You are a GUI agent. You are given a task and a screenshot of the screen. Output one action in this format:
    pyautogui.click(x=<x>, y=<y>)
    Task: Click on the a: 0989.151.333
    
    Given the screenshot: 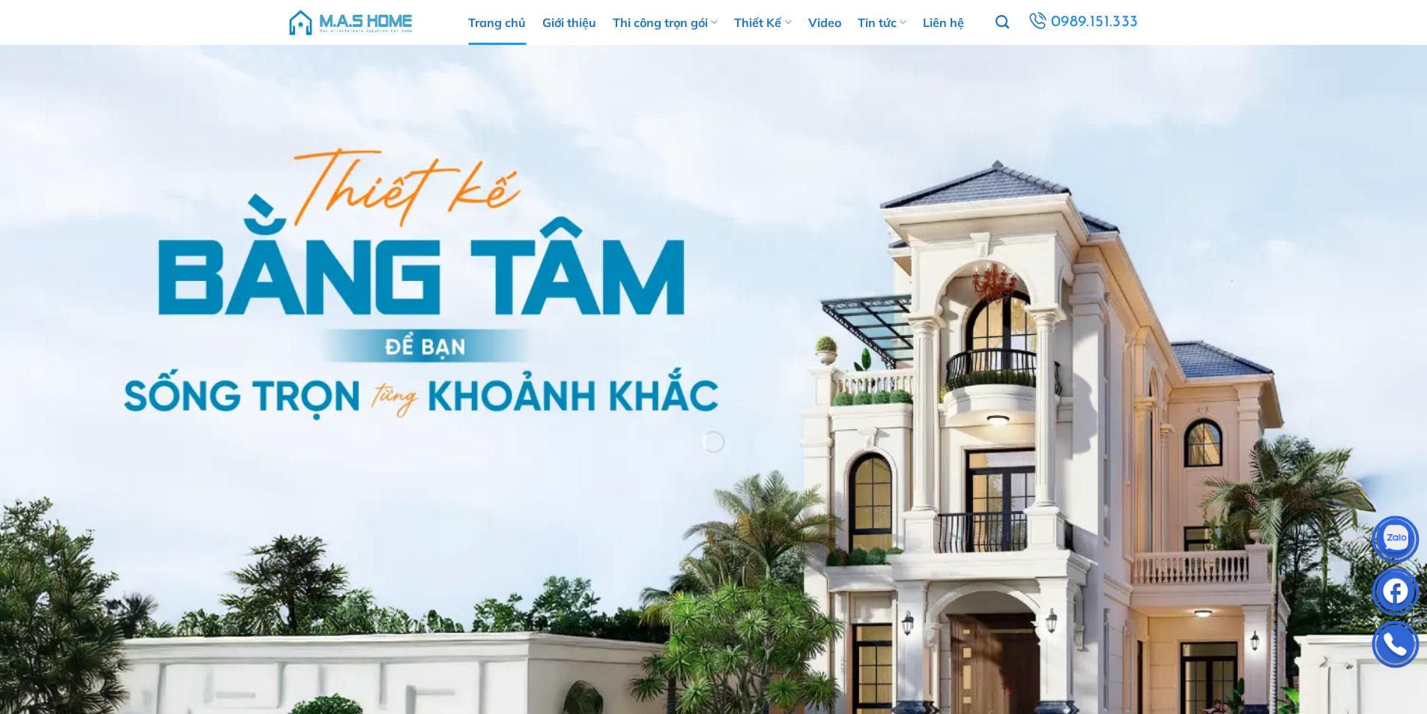 What is the action you would take?
    pyautogui.click(x=1083, y=22)
    